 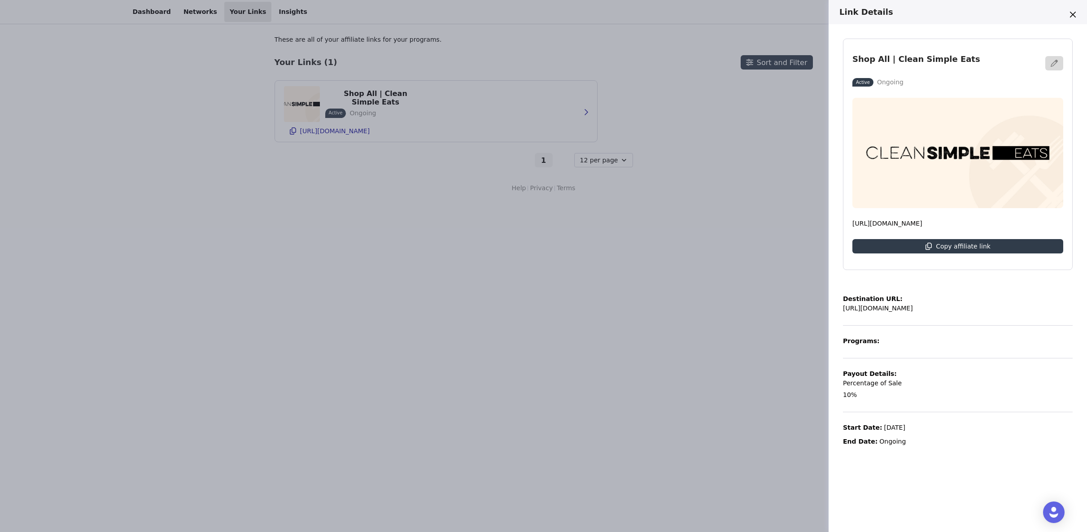 What do you see at coordinates (1053, 512) in the screenshot?
I see `div: Open Intercom Messenger` at bounding box center [1053, 512].